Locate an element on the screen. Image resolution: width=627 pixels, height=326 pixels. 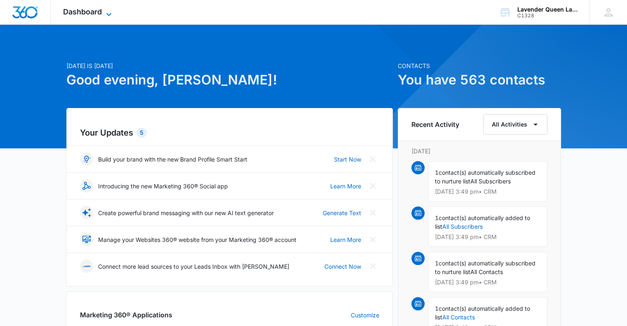
div: 5 is located at coordinates (141, 133).